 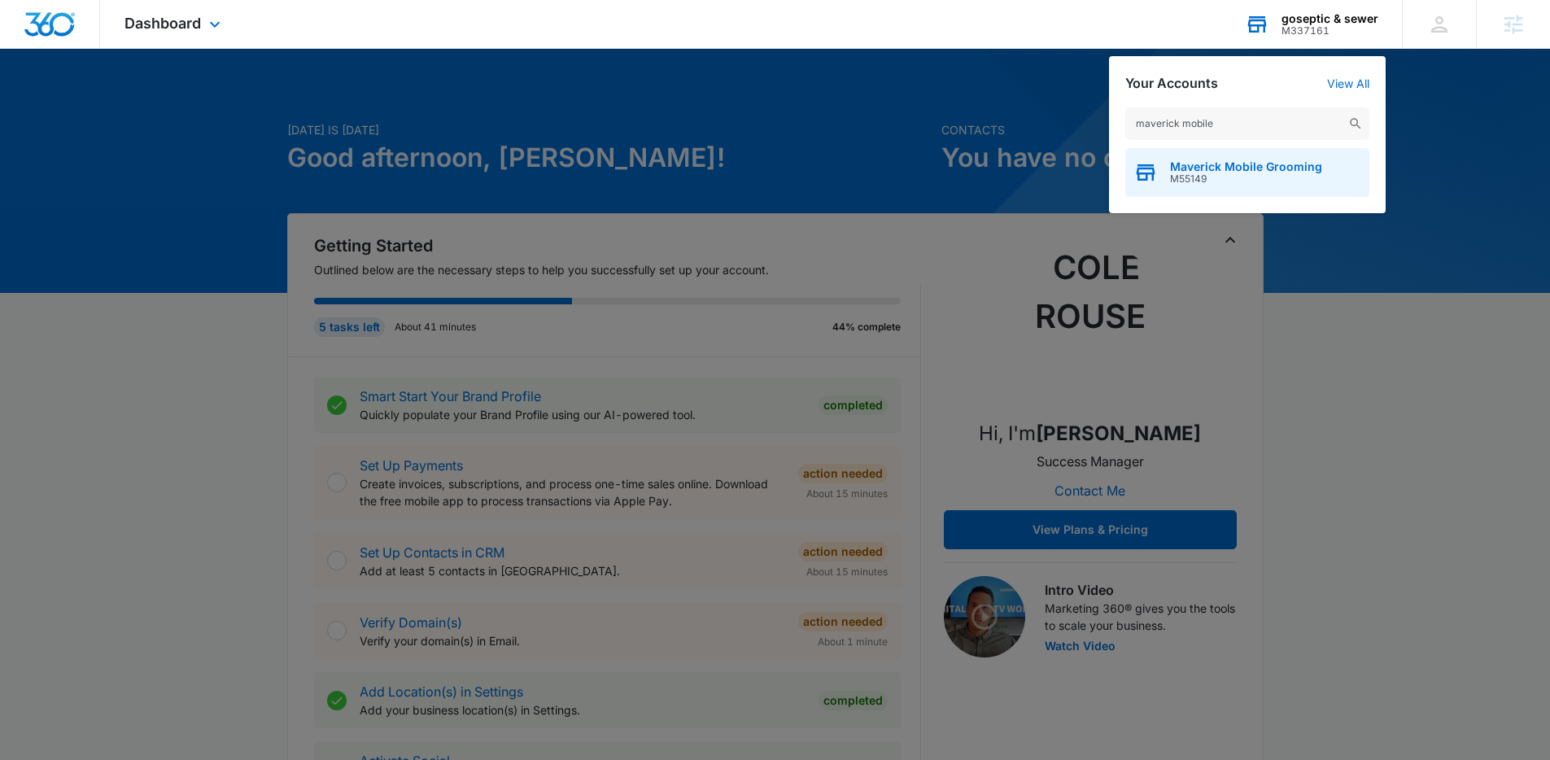 I want to click on a: View All, so click(x=1348, y=83).